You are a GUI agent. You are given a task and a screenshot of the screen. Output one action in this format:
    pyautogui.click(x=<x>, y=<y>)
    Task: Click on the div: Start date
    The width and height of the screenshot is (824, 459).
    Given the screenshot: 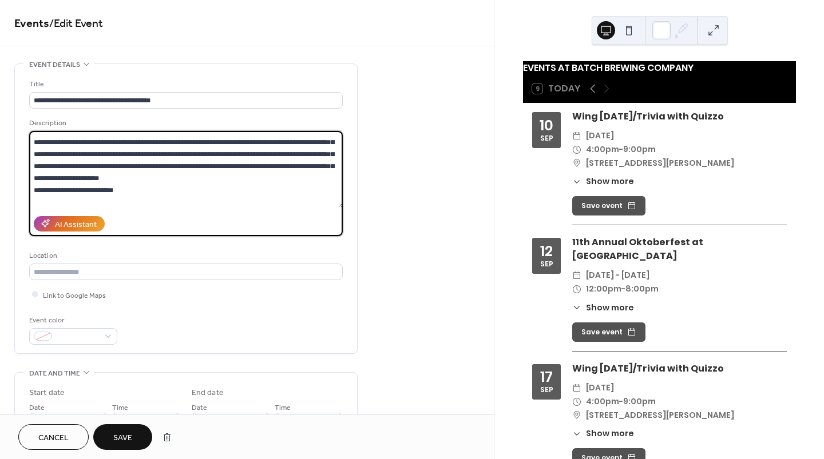 What is the action you would take?
    pyautogui.click(x=47, y=393)
    